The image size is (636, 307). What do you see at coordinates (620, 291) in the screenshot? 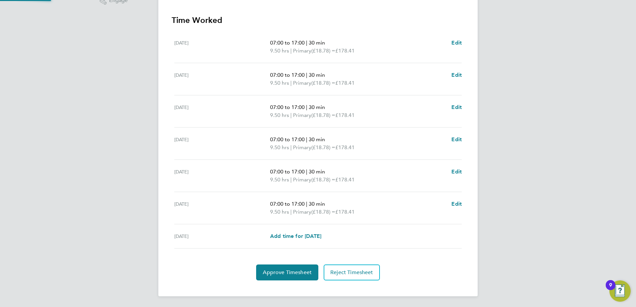
I see `button: Open Resource Center, 9 new notifications` at bounding box center [620, 291].